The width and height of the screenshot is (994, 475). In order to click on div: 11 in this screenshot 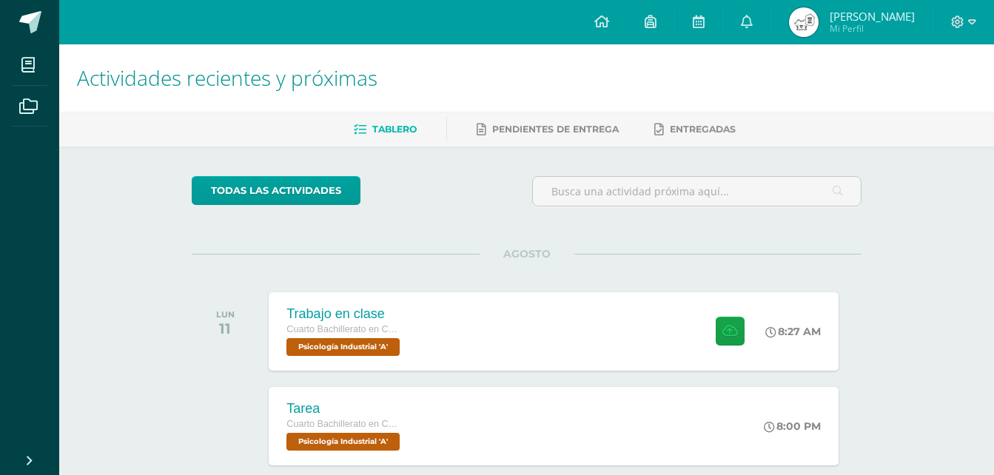, I will do `click(225, 329)`.